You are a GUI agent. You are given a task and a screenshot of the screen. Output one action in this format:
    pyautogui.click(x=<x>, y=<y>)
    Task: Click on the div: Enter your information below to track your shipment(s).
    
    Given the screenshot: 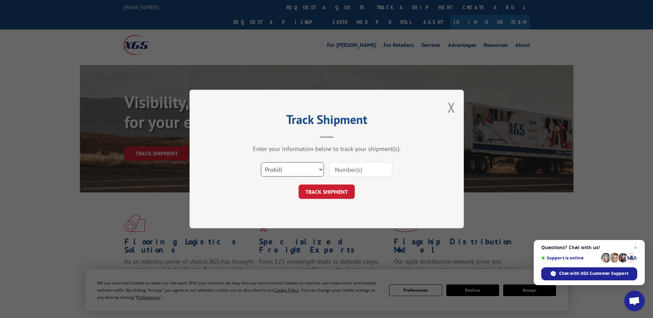 What is the action you would take?
    pyautogui.click(x=327, y=149)
    